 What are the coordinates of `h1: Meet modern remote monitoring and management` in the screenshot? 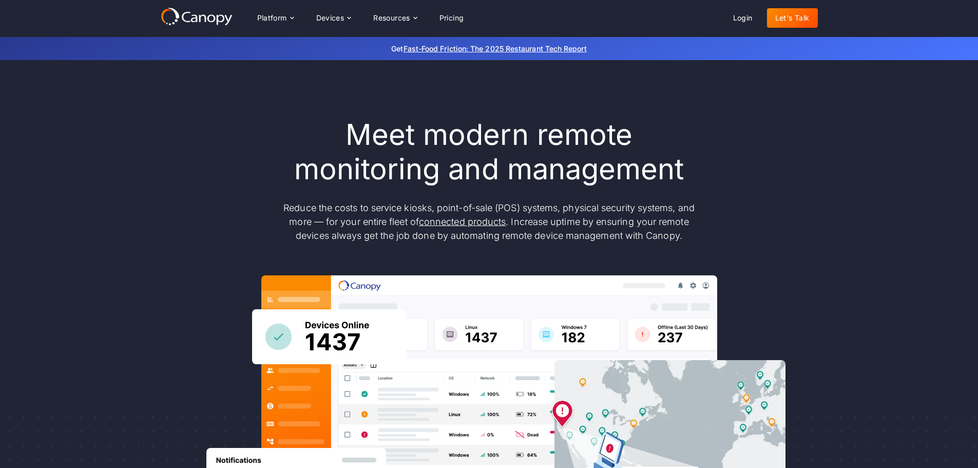 It's located at (489, 152).